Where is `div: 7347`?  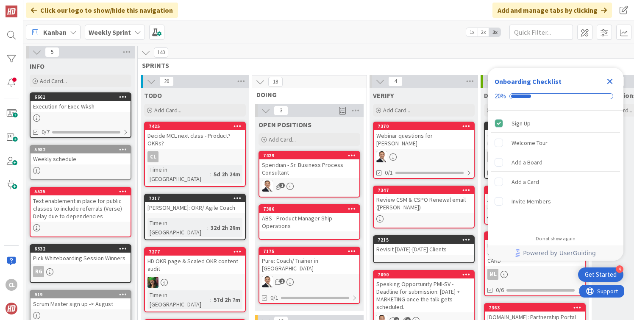
div: 7347 is located at coordinates (424, 190).